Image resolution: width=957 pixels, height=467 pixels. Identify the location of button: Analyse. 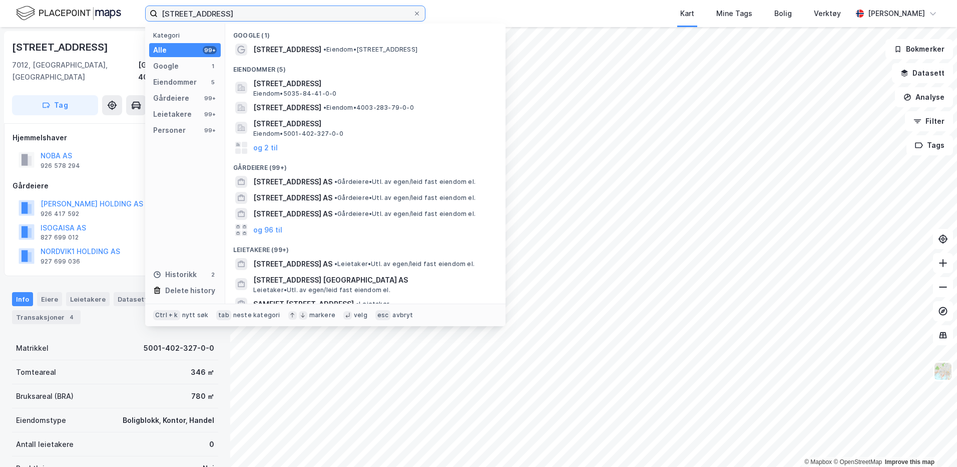
(924, 97).